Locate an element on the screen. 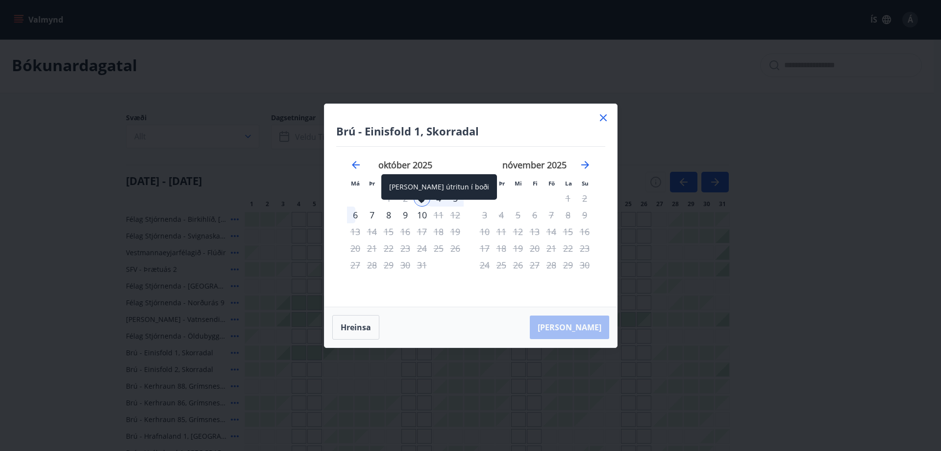 This screenshot has height=451, width=941. td: Not available. miðvikudagur, 15. október 2025 is located at coordinates (389, 231).